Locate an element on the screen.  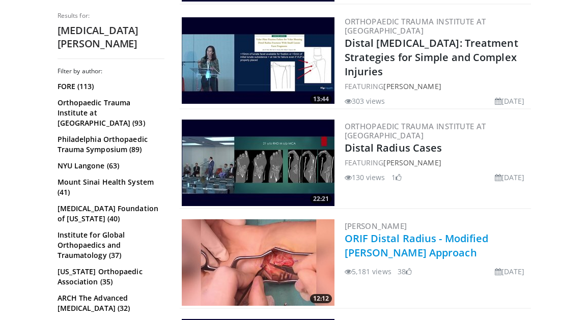
a: 13:44 is located at coordinates (258, 61).